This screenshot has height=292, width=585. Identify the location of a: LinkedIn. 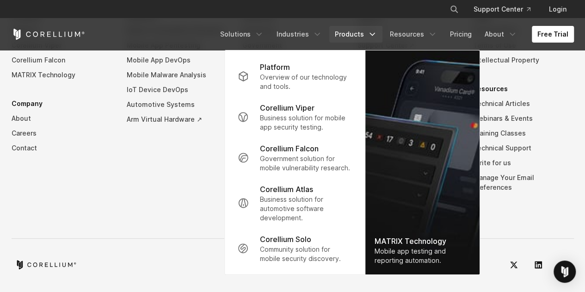
(538, 264).